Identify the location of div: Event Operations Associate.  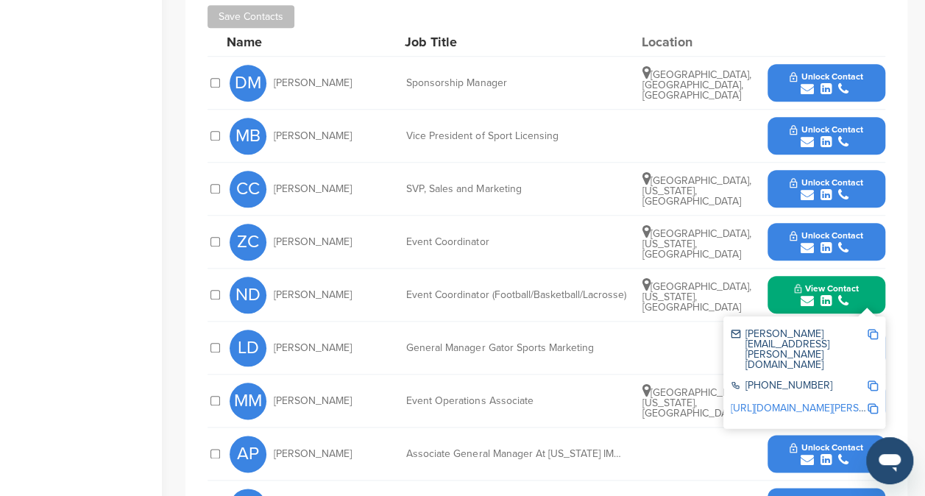
(517, 401).